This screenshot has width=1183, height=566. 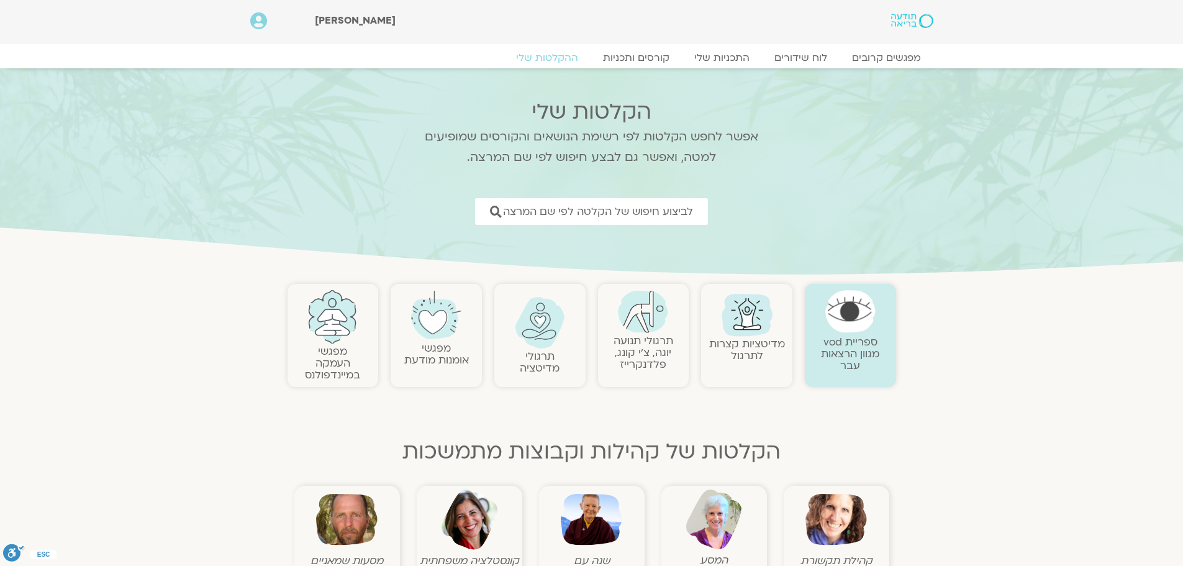 I want to click on nav: Menu, so click(x=592, y=58).